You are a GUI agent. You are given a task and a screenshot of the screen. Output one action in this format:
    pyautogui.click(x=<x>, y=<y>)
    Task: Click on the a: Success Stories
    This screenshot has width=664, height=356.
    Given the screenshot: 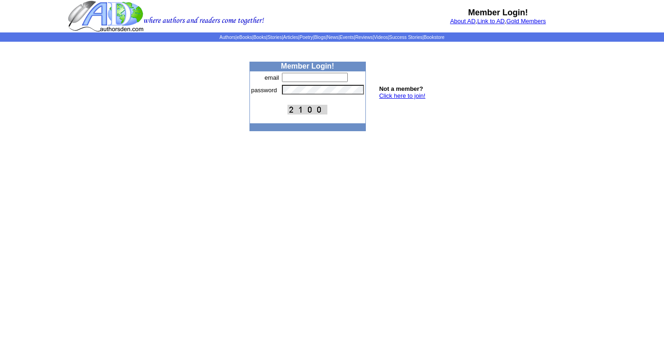 What is the action you would take?
    pyautogui.click(x=405, y=37)
    